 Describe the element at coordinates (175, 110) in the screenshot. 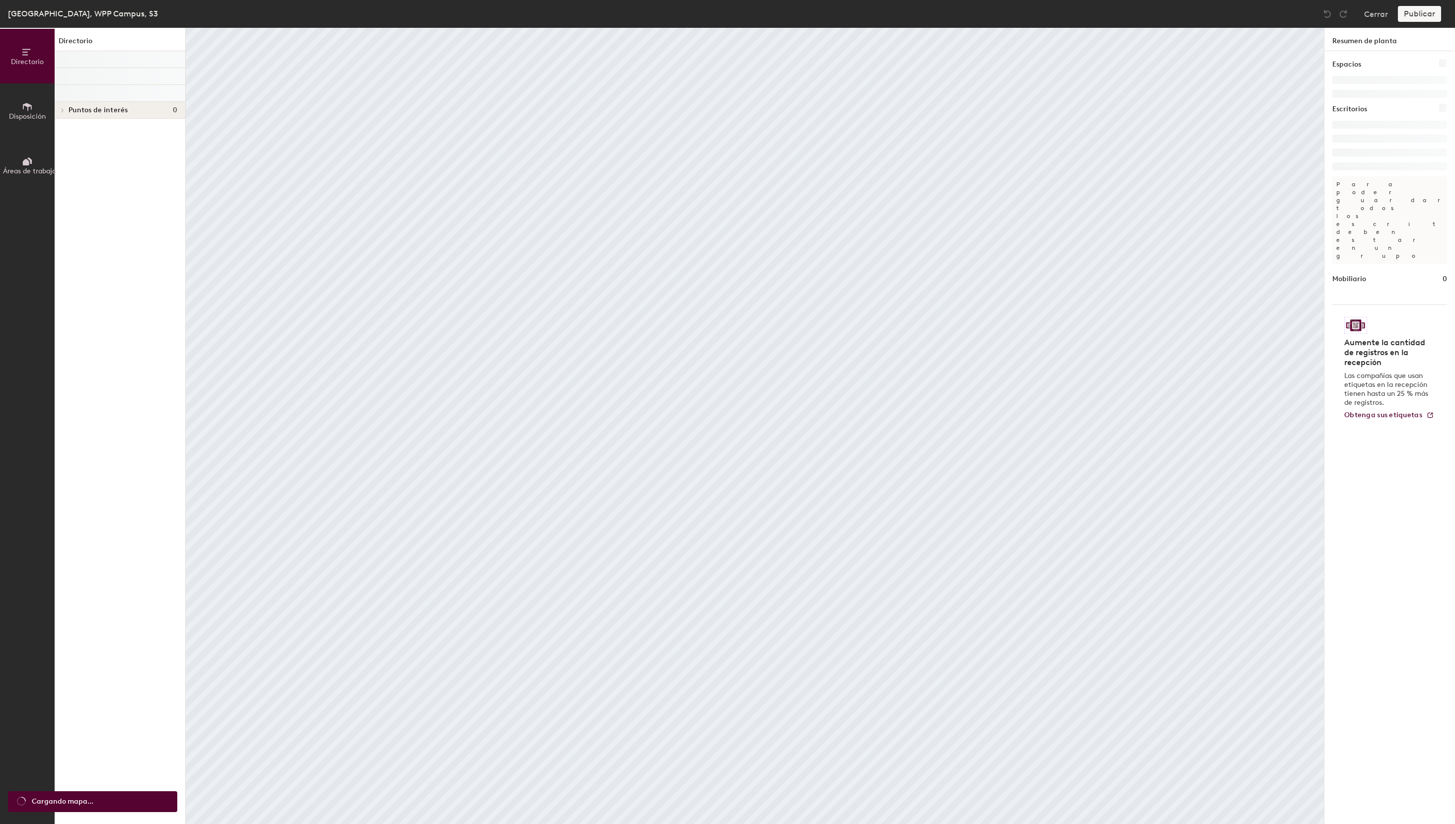

I see `span: 0` at that location.